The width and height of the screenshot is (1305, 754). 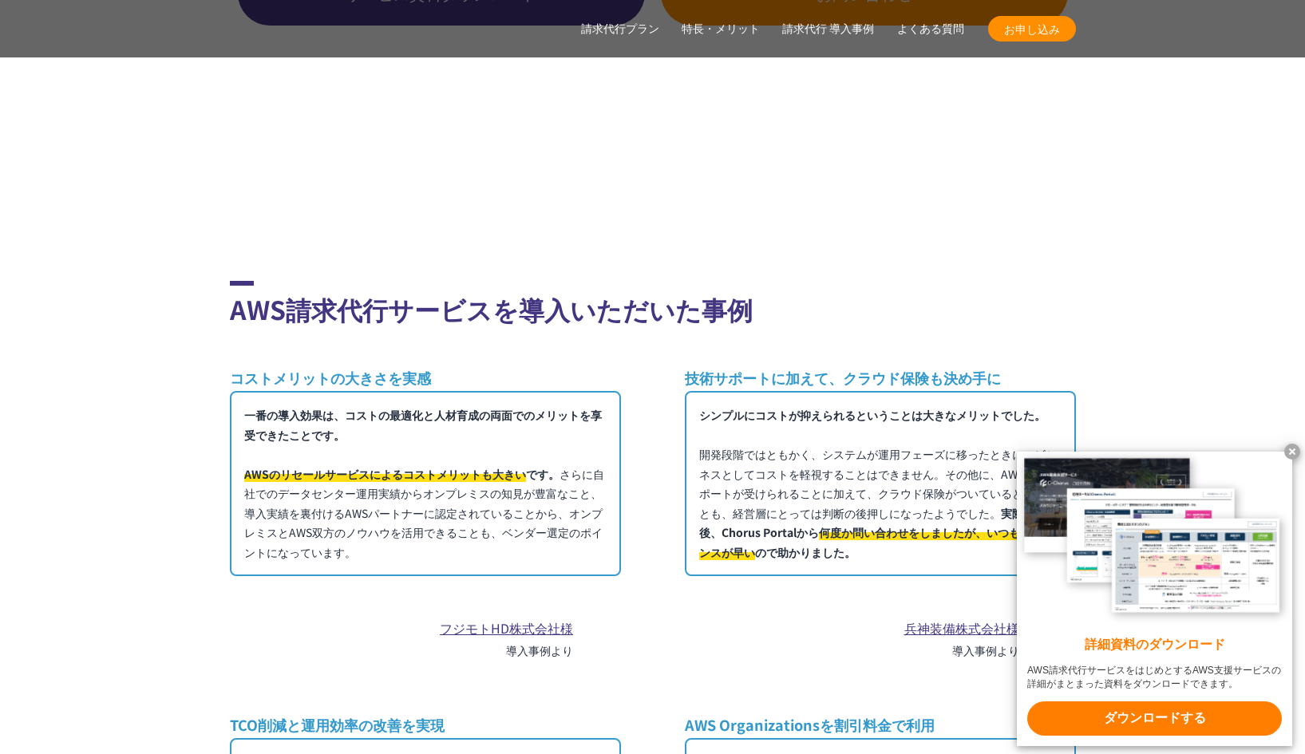 I want to click on p: さらに自社でのデータセンター運用実績からオンプレミスの知見が豊富なこと、導入実績を裏付けるAWSパートナーに認定されていることから、オンプレミスとAWS双方のノウハウを活用できることも、ベンダー..., so click(x=425, y=484).